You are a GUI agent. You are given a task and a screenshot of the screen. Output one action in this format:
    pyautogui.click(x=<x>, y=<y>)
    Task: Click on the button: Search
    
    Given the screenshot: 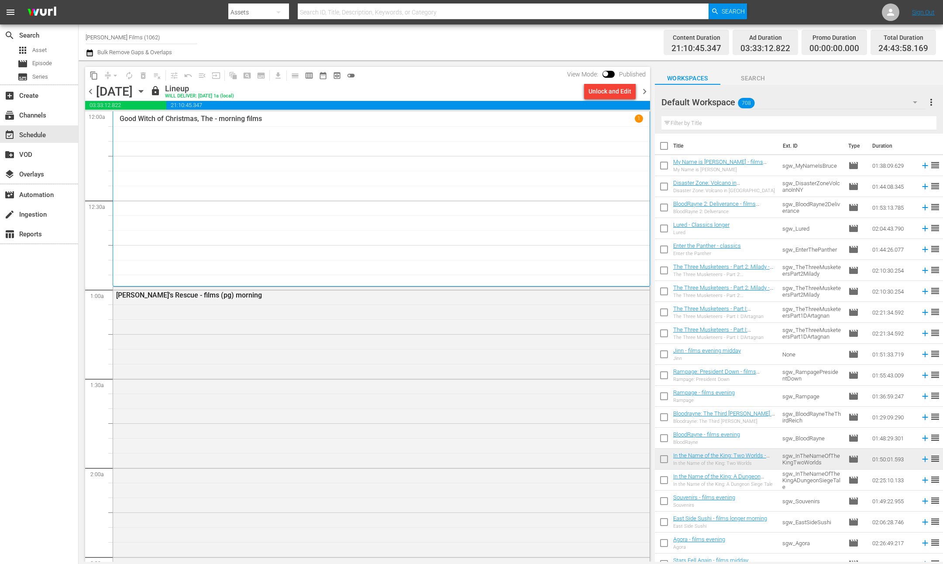 What is the action you would take?
    pyautogui.click(x=728, y=11)
    